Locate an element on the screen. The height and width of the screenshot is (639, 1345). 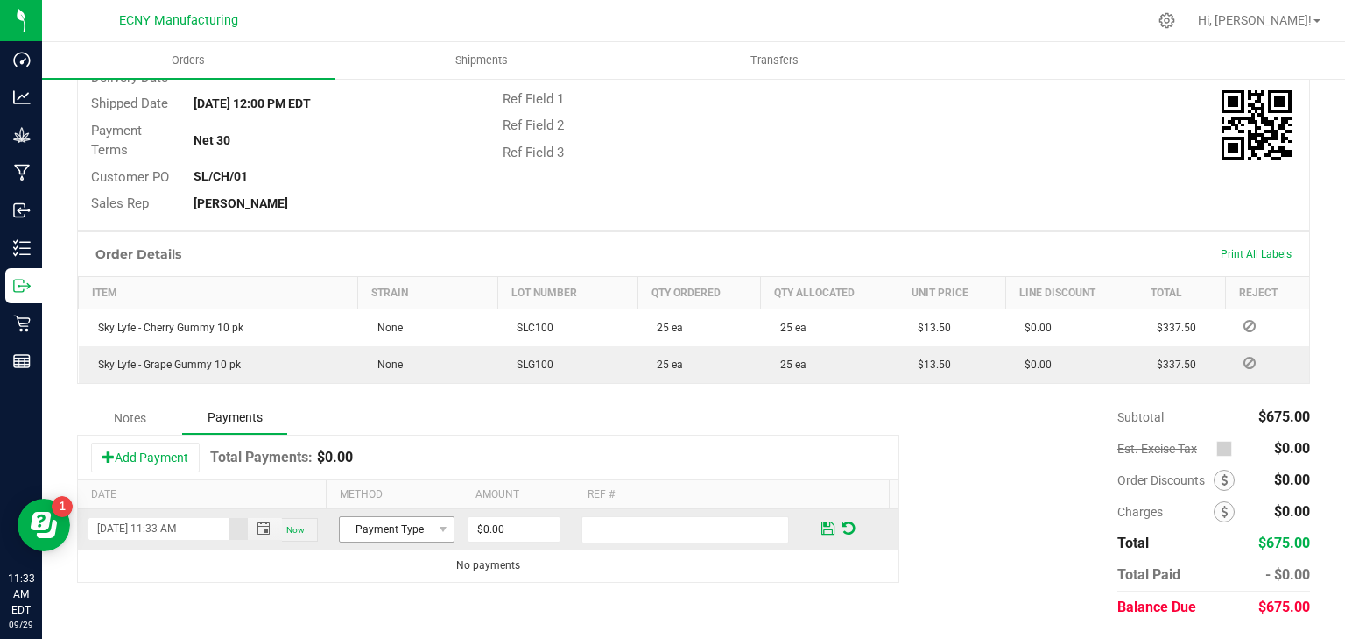
span: Payment Type is located at coordinates (385, 529).